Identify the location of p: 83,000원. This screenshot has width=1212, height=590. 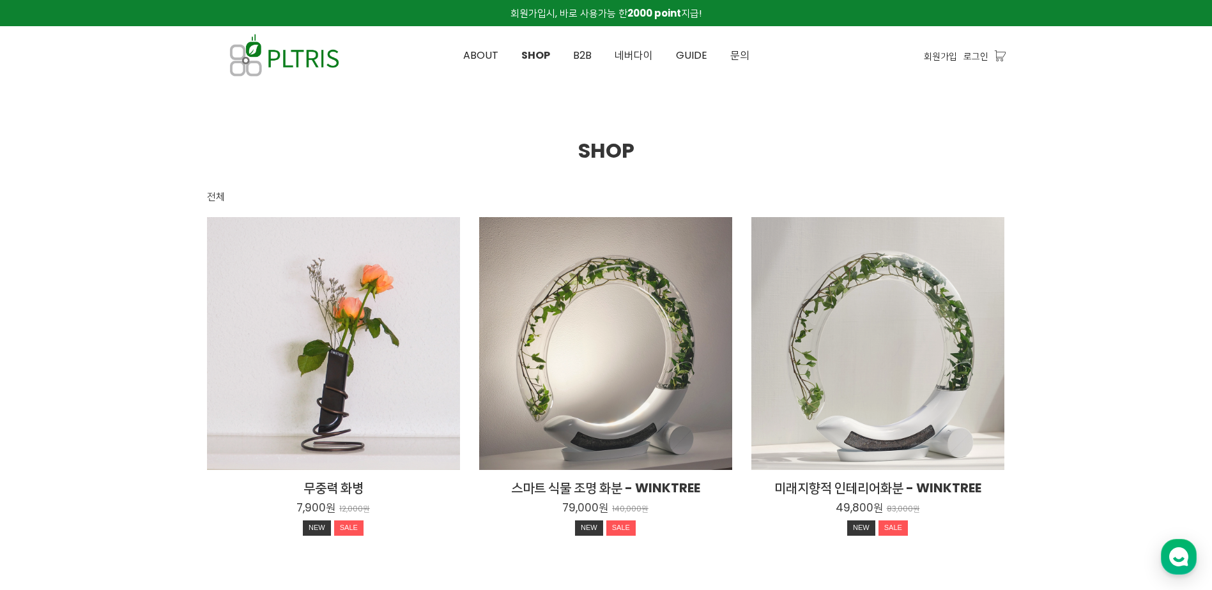
(903, 509).